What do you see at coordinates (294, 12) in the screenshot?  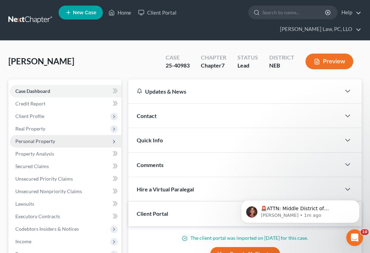 I see `input: Search by name...` at bounding box center [294, 12].